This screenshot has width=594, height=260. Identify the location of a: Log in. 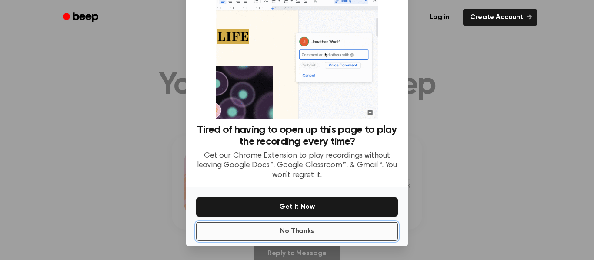
(439, 17).